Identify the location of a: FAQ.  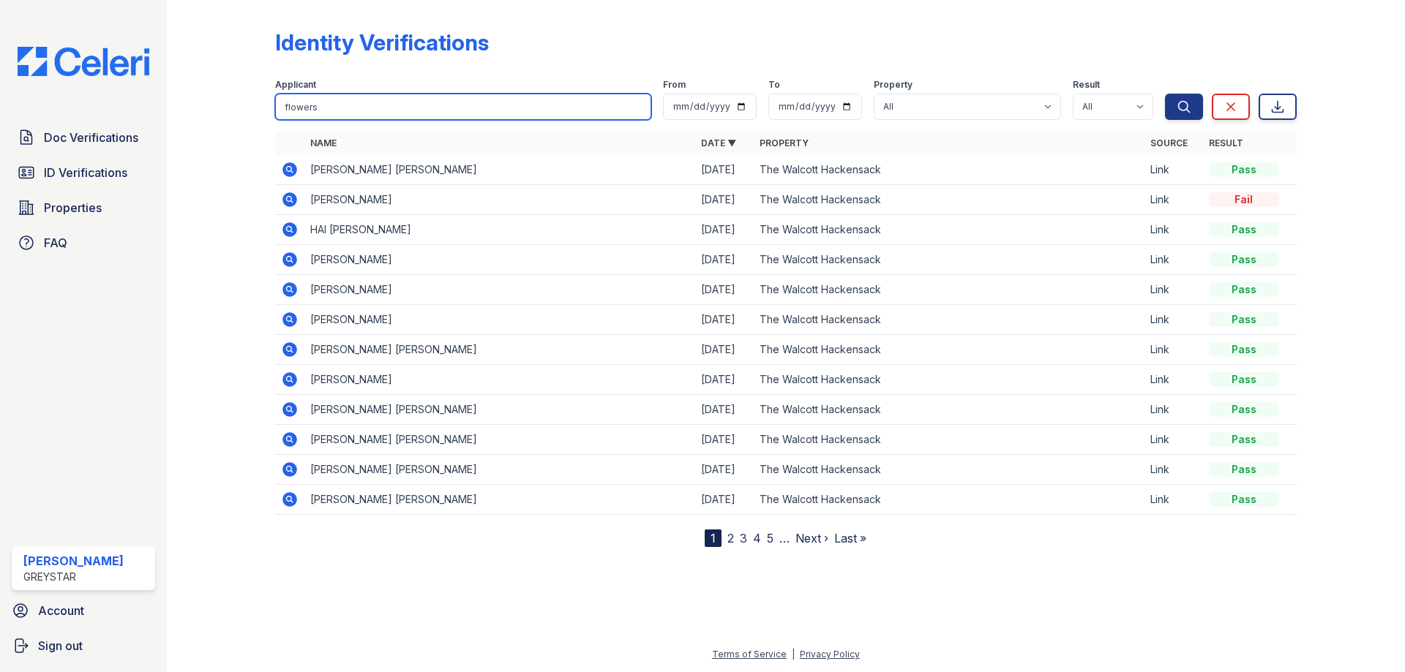
(83, 243).